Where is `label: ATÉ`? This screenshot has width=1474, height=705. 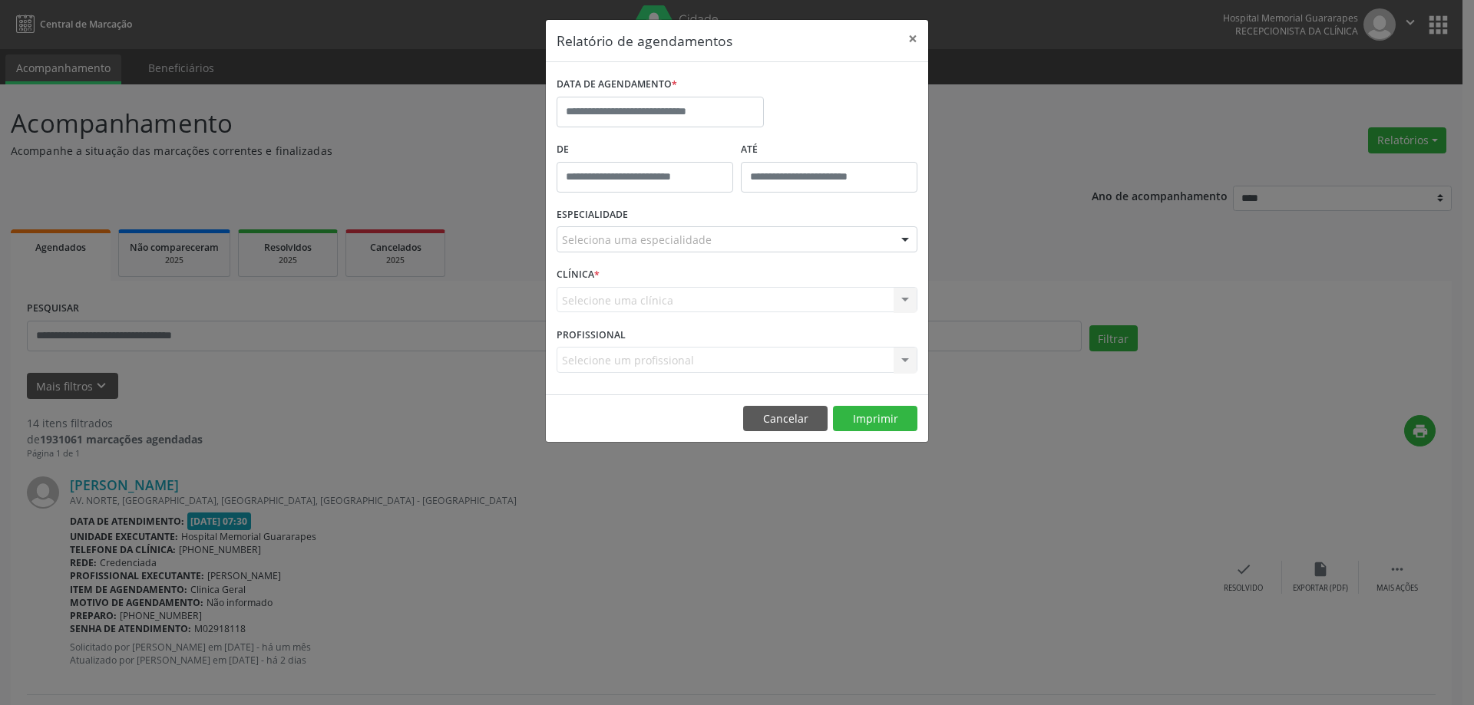
label: ATÉ is located at coordinates (829, 150).